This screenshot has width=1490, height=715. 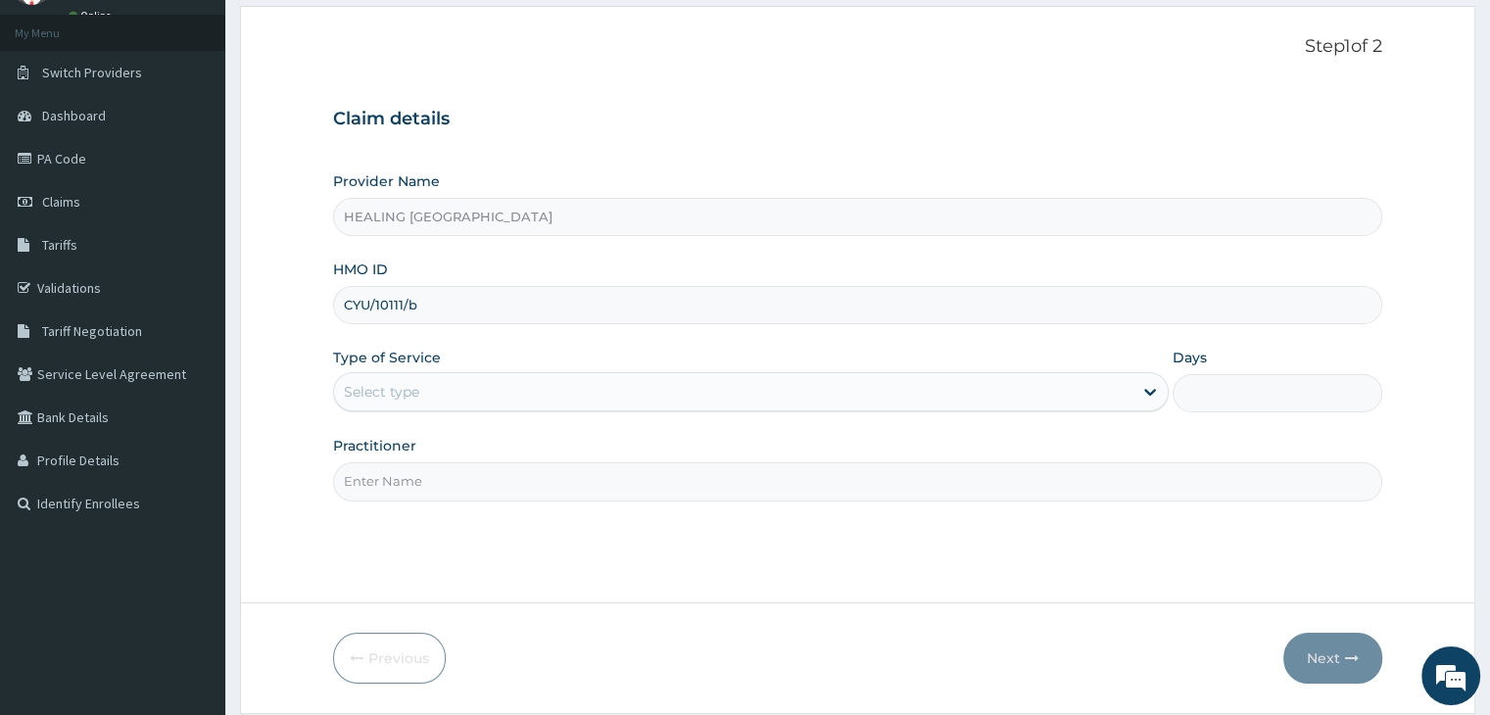 I want to click on label: Type of Service, so click(x=387, y=358).